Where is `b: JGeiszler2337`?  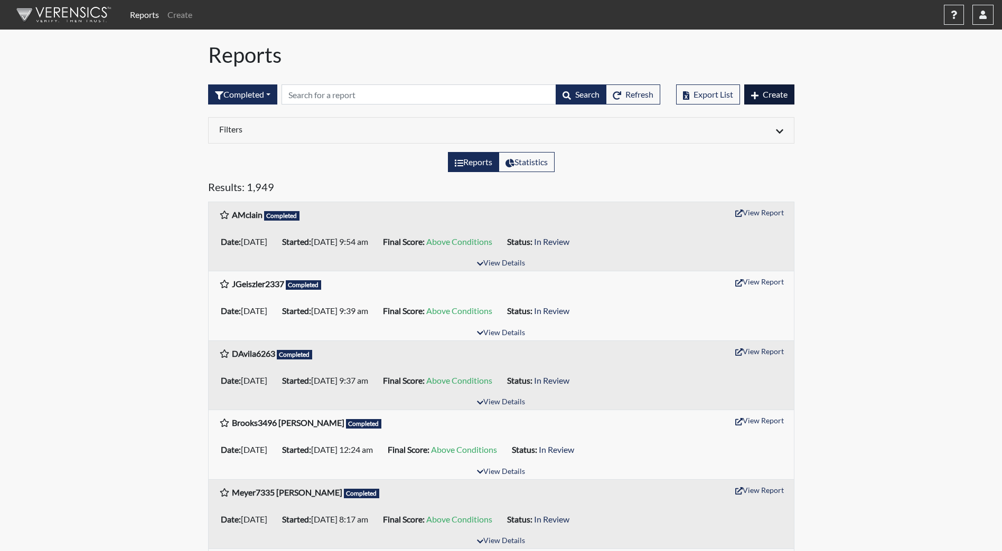 b: JGeiszler2337 is located at coordinates (258, 284).